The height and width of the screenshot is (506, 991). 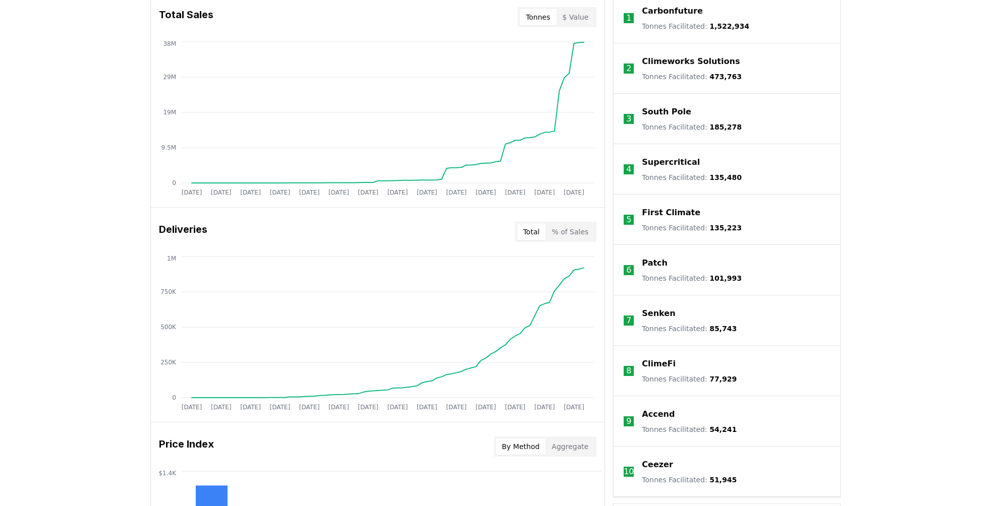 I want to click on button: Total, so click(x=531, y=232).